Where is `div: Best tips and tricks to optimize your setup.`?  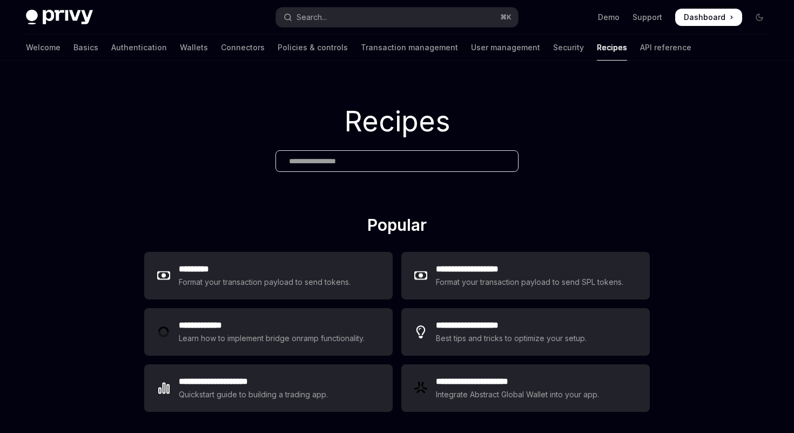
div: Best tips and tricks to optimize your setup. is located at coordinates (512, 338).